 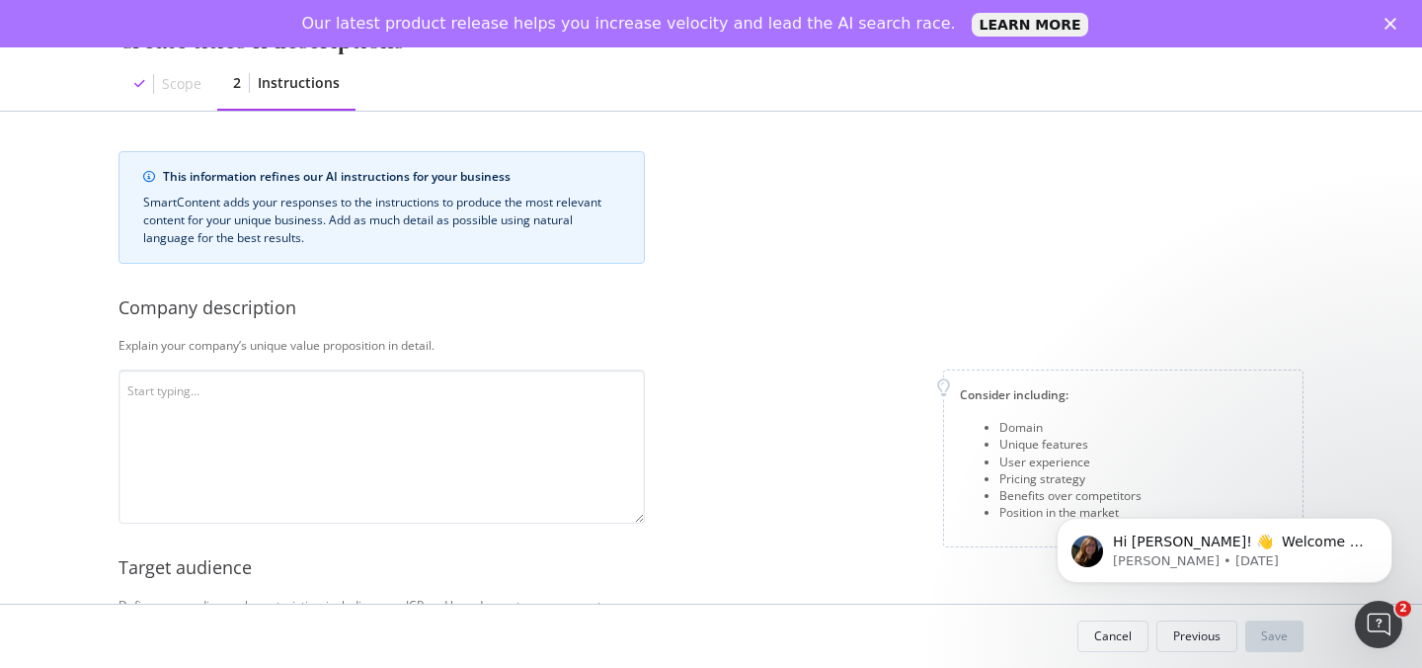 I want to click on div: Close, so click(x=1394, y=24).